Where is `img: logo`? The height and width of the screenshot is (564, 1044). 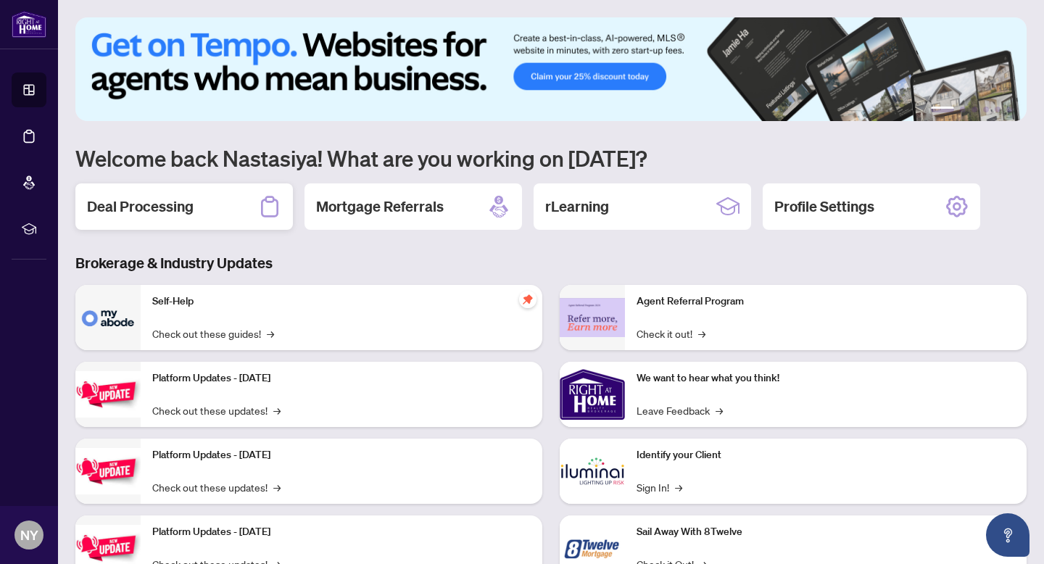
img: logo is located at coordinates (29, 24).